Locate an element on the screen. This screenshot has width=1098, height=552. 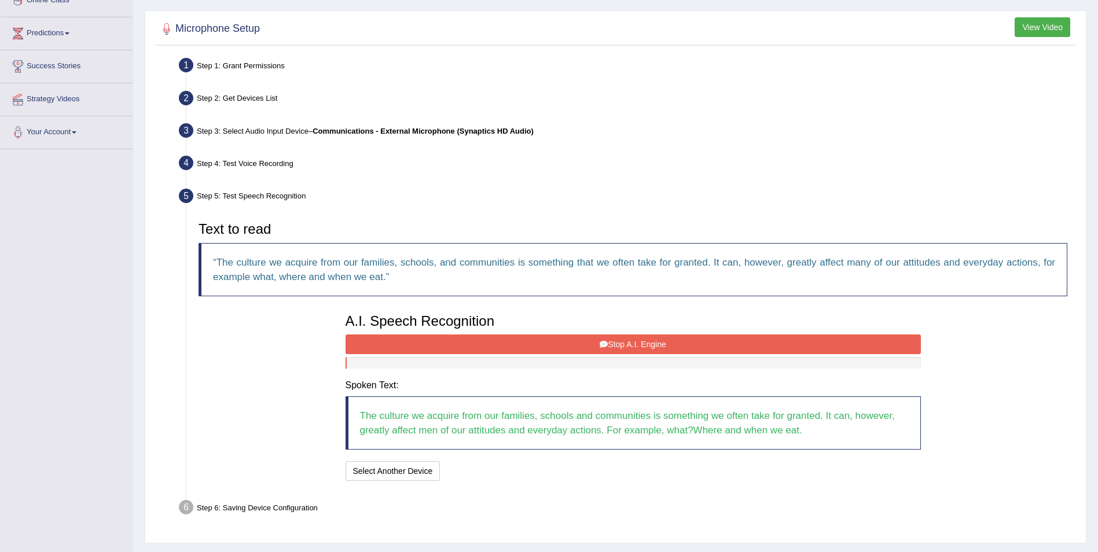
h4: Spoken Text: is located at coordinates (633, 386).